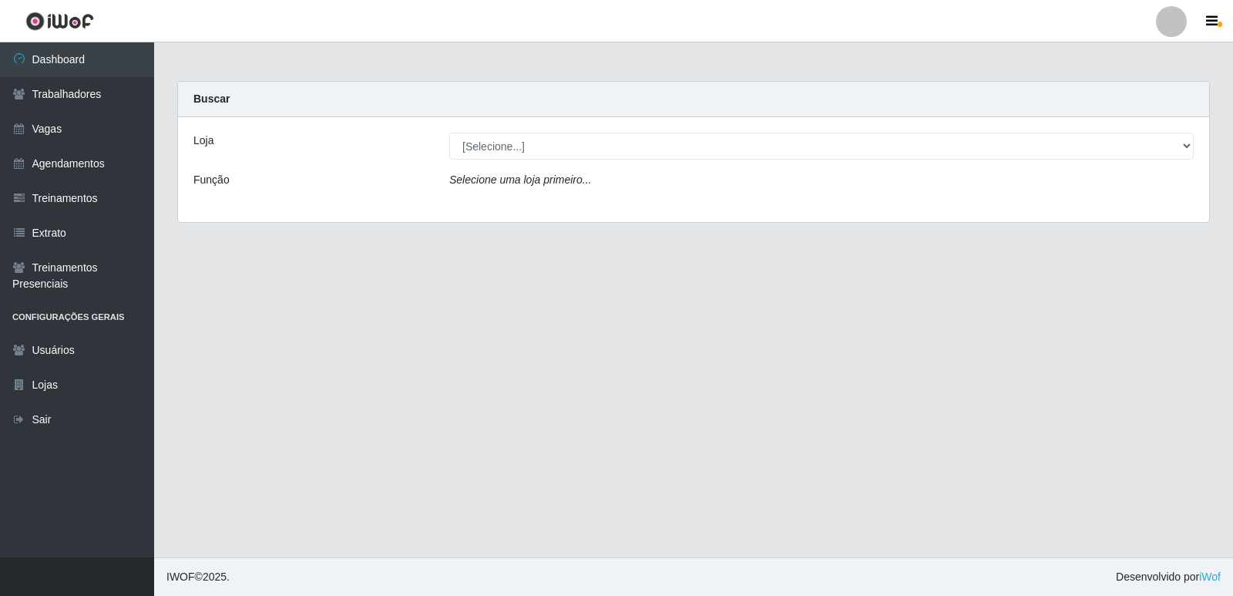 This screenshot has width=1233, height=596. I want to click on span: IWOF, so click(180, 577).